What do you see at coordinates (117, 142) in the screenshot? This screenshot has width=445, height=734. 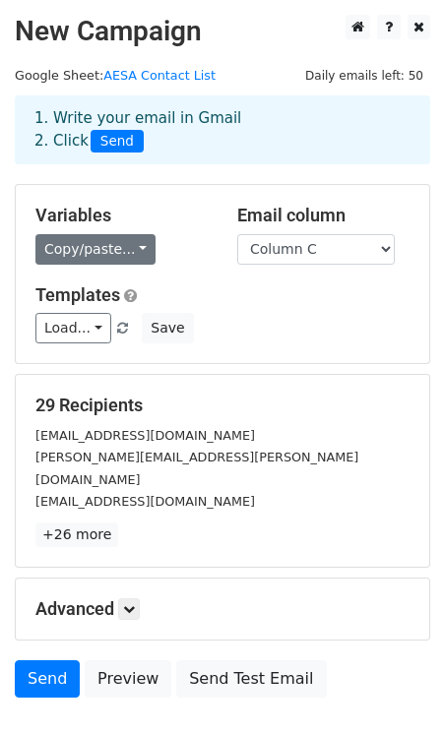 I see `span: Send` at bounding box center [117, 142].